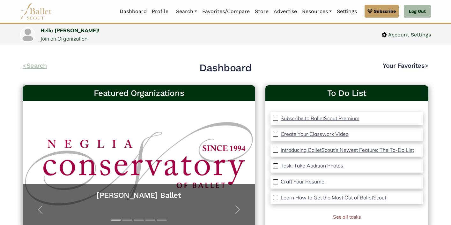  Describe the element at coordinates (347, 216) in the screenshot. I see `a: See all tasks` at that location.